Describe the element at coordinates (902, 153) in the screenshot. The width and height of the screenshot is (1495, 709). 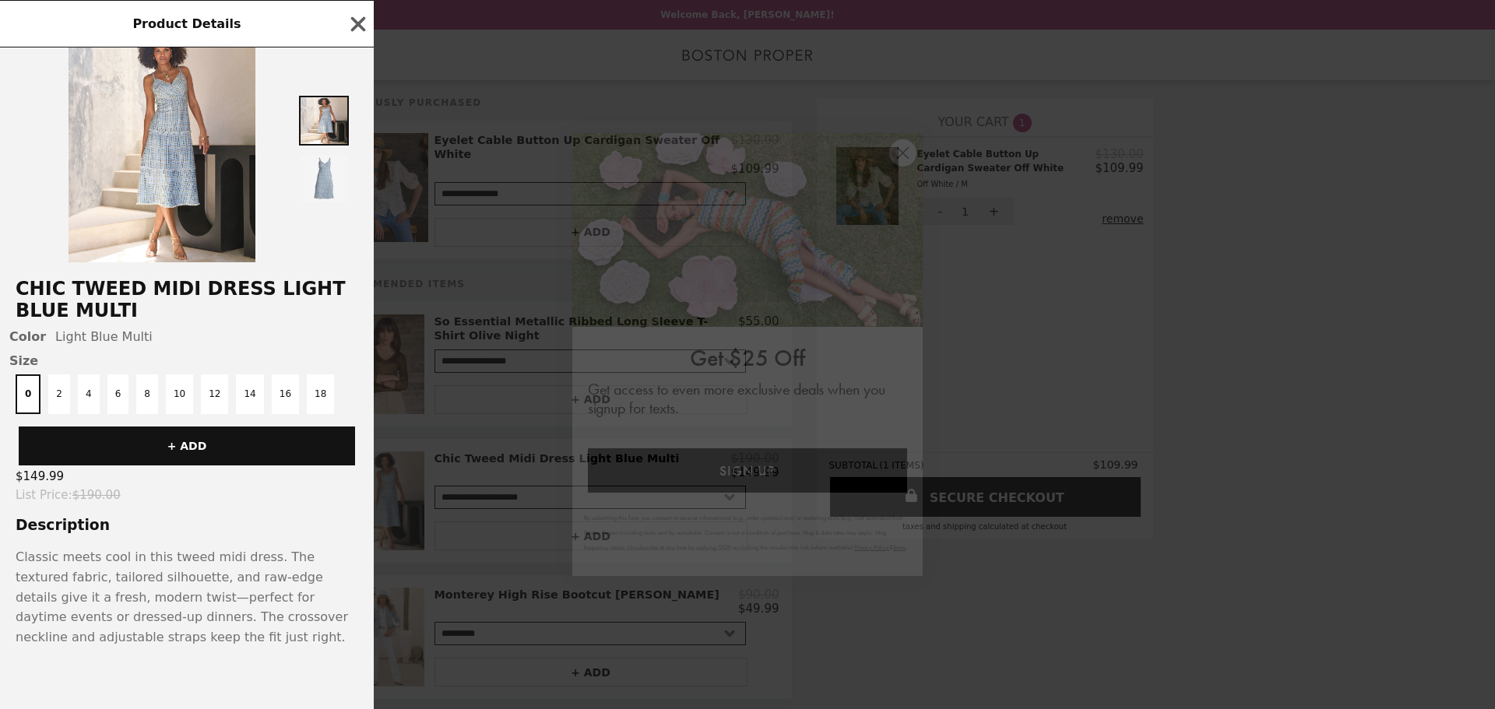
I see `button: Close dialog` at that location.